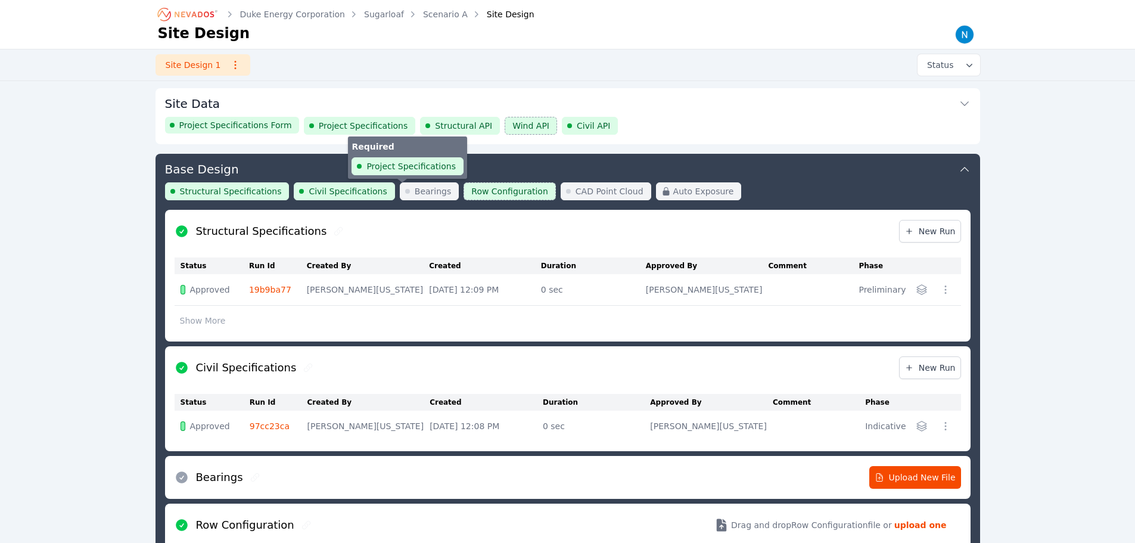 The height and width of the screenshot is (543, 1135). I want to click on h2: Bearings, so click(219, 477).